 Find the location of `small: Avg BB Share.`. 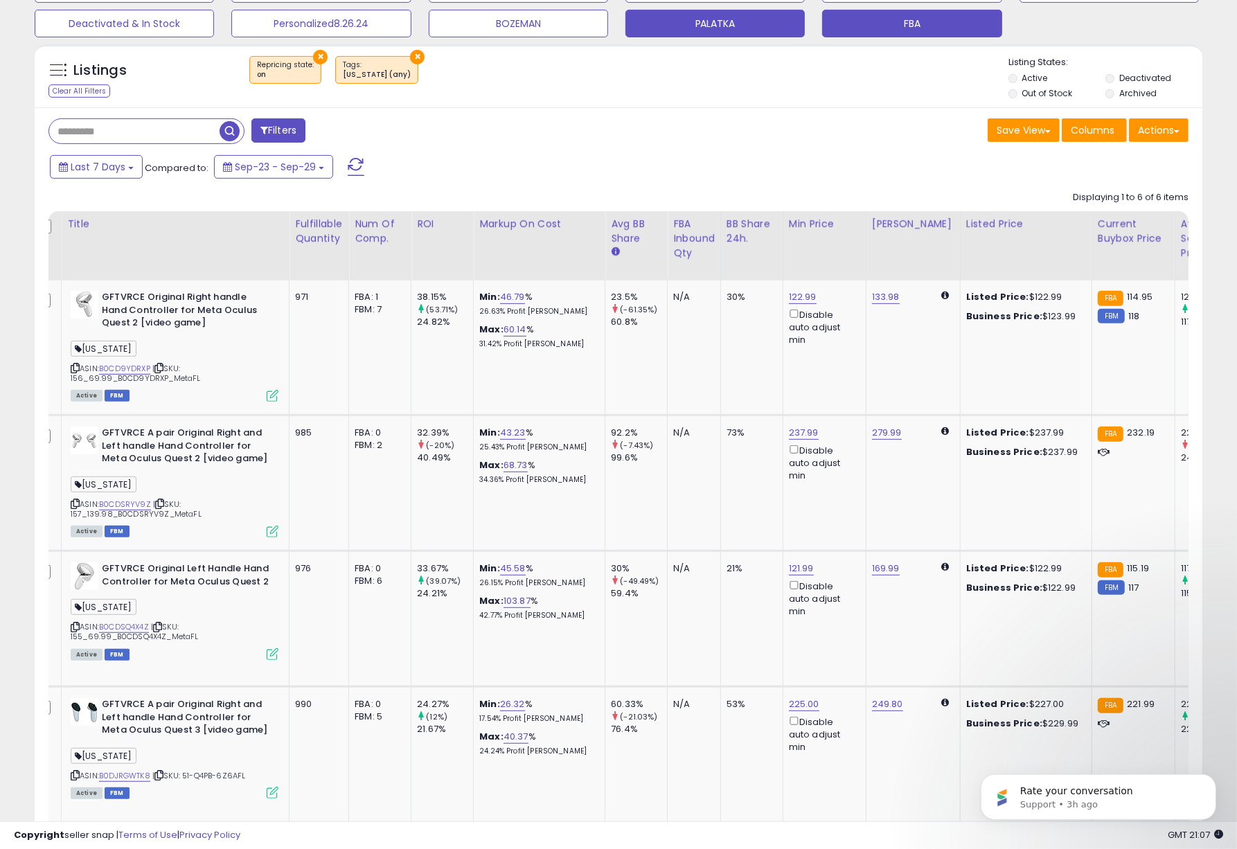

small: Avg BB Share. is located at coordinates (615, 252).